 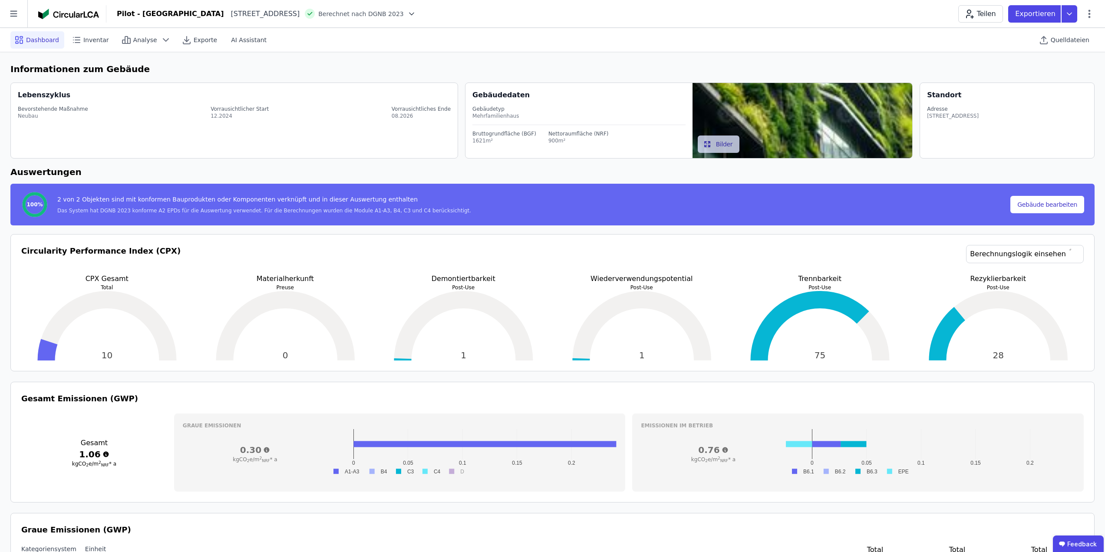 I want to click on div: Adresse, so click(x=953, y=109).